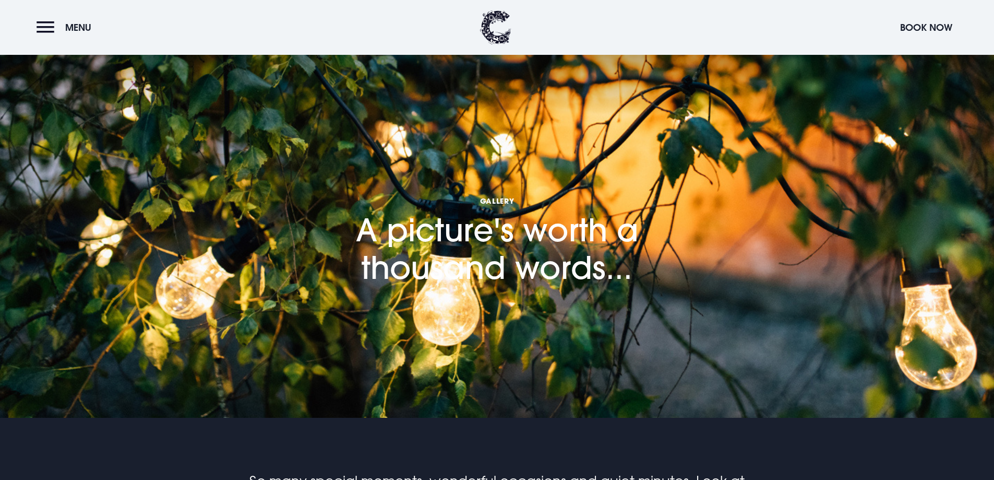 This screenshot has width=994, height=480. I want to click on span: Gallery, so click(497, 200).